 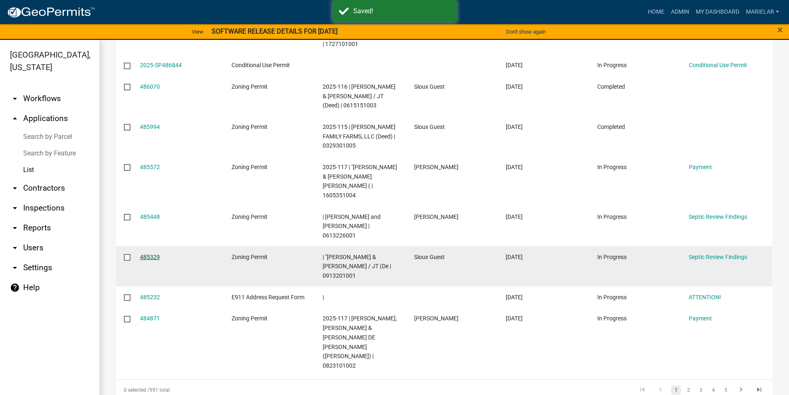 I want to click on span: 0 selected /, so click(x=137, y=390).